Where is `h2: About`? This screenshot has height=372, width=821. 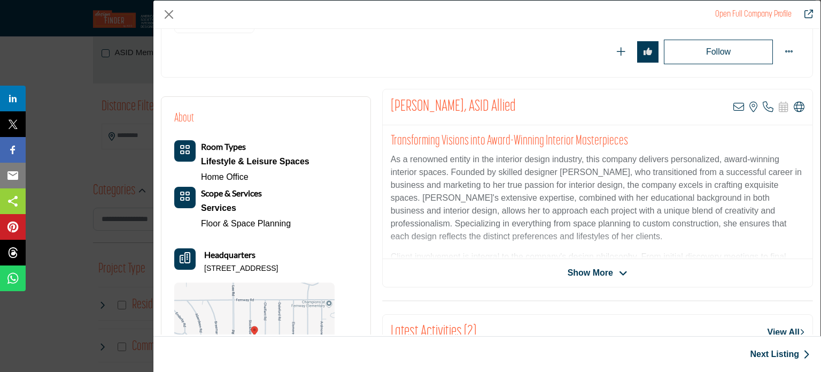
h2: About is located at coordinates (184, 118).